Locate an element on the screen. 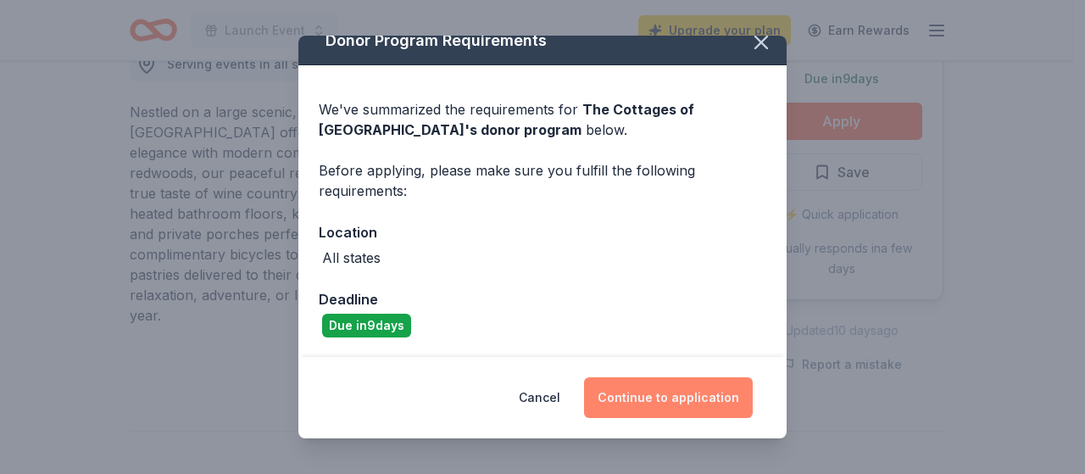 The height and width of the screenshot is (474, 1085). div: Due in 9 days is located at coordinates (366, 326).